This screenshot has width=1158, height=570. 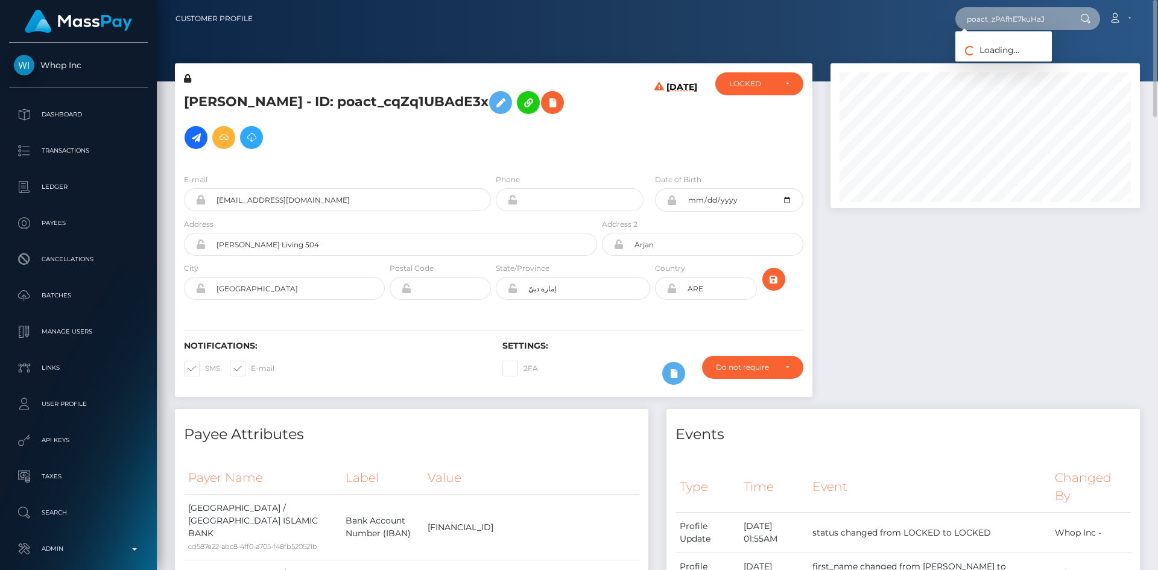 I want to click on p: Admin, so click(x=78, y=549).